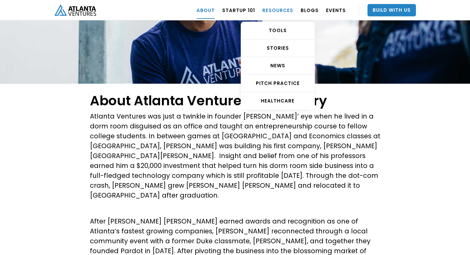  What do you see at coordinates (278, 48) in the screenshot?
I see `a: STORIES` at bounding box center [278, 48].